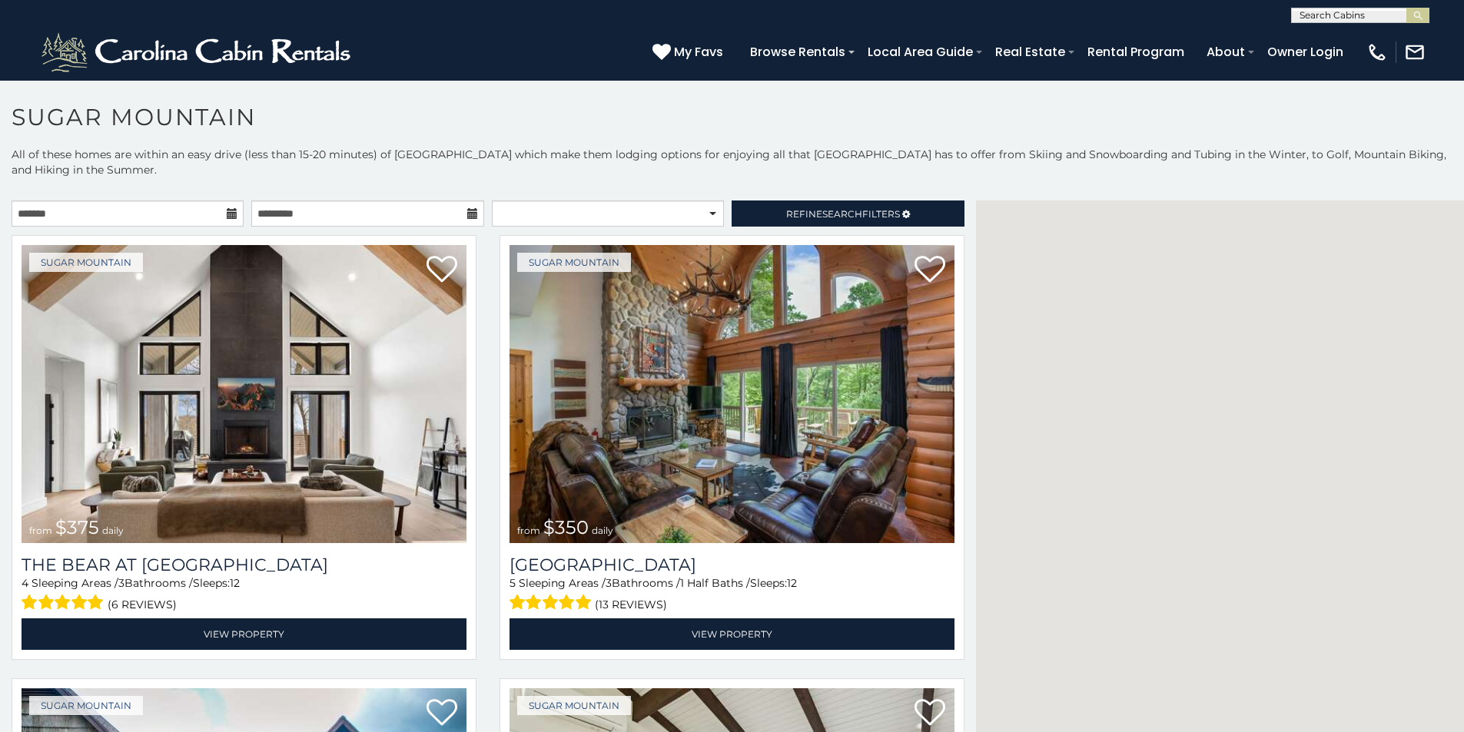 Image resolution: width=1464 pixels, height=732 pixels. Describe the element at coordinates (842, 214) in the screenshot. I see `span: Search` at that location.